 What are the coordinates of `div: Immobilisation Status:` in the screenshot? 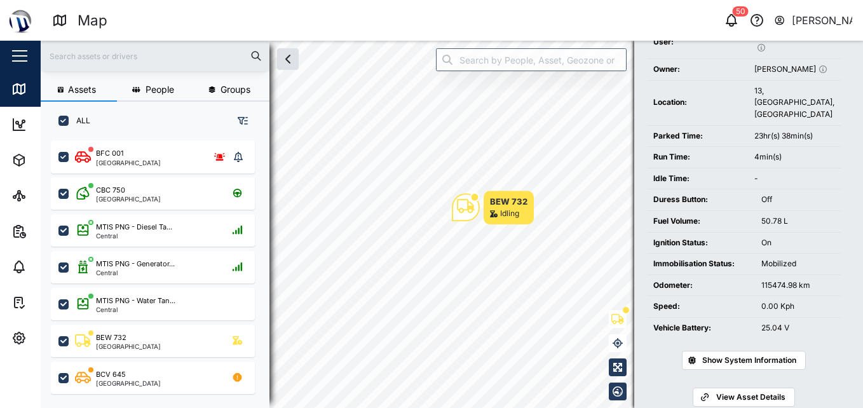 It's located at (701, 264).